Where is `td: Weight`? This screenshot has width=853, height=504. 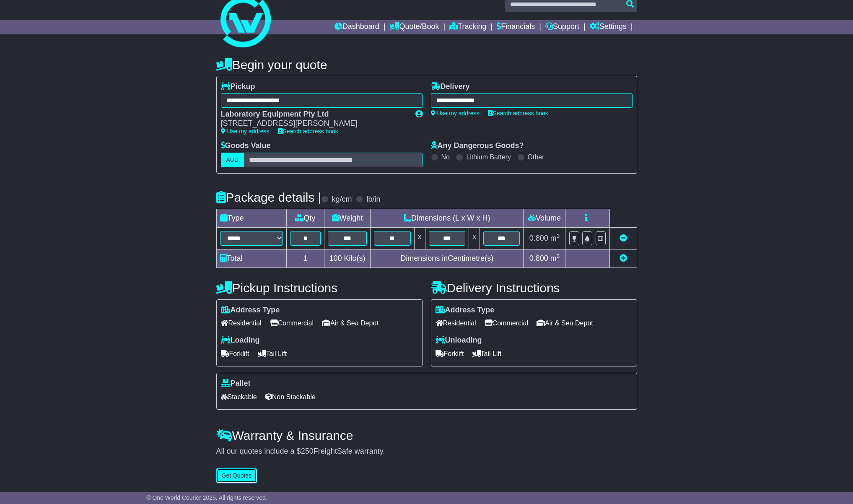
td: Weight is located at coordinates (348, 218).